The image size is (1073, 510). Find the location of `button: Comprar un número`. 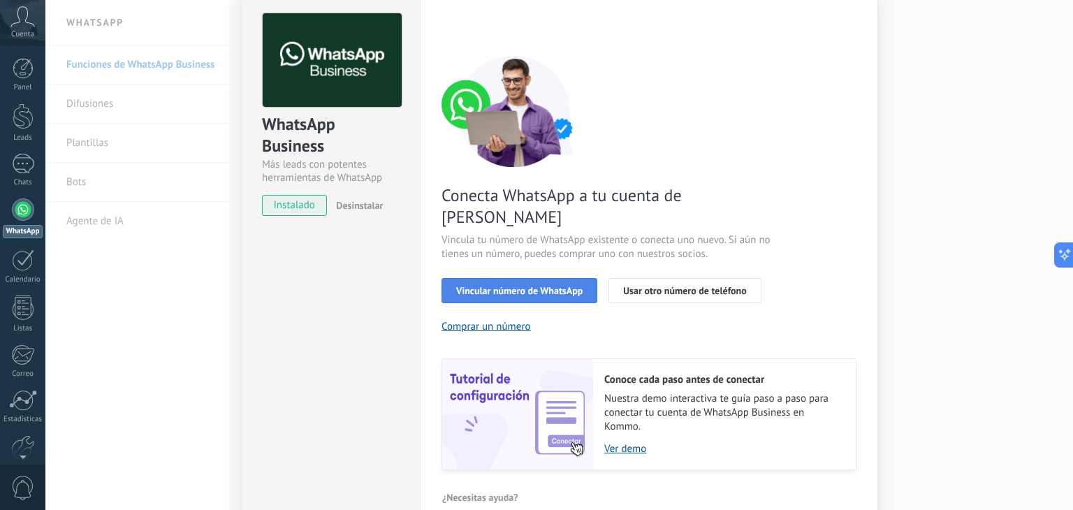

button: Comprar un número is located at coordinates (486, 326).